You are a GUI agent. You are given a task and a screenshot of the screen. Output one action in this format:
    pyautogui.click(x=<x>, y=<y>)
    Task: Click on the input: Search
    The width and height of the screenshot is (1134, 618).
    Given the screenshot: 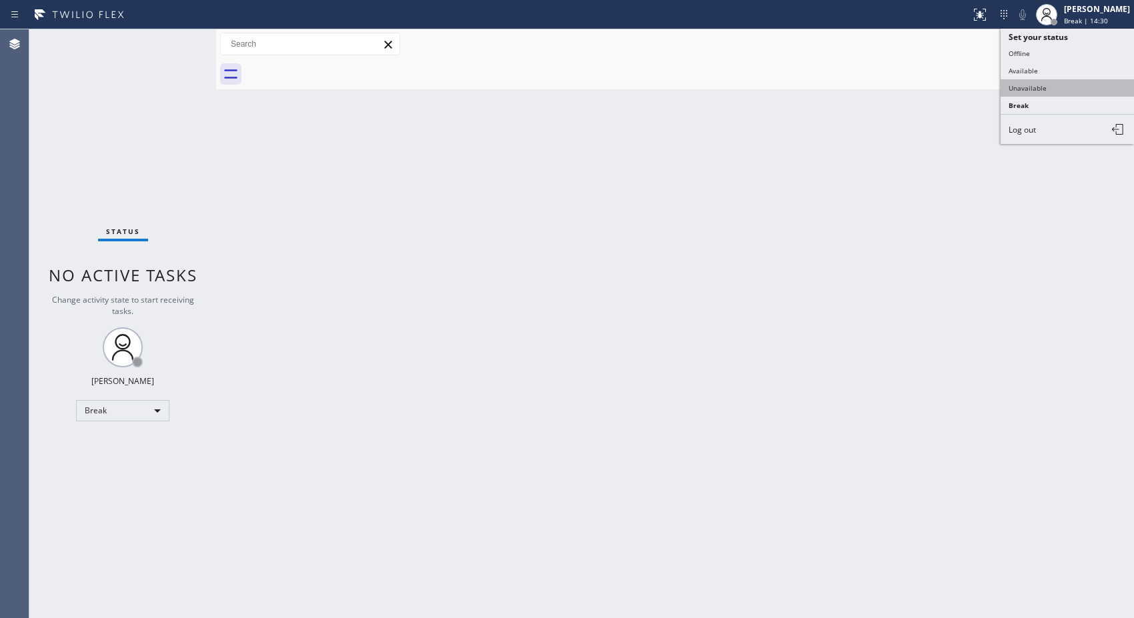 What is the action you would take?
    pyautogui.click(x=310, y=44)
    